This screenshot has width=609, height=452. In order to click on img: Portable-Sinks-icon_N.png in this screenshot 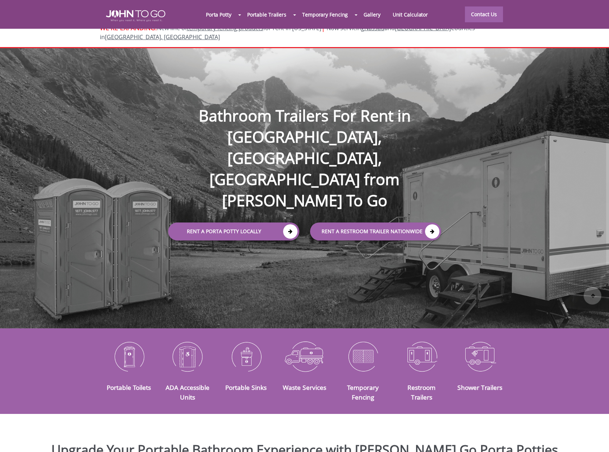, I will do `click(246, 356)`.